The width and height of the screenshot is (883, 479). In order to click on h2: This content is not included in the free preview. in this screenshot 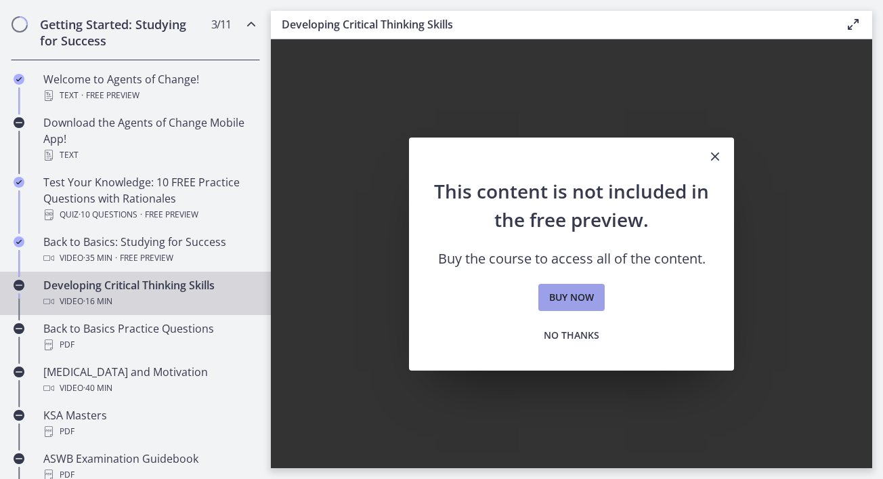, I will do `click(571, 205)`.